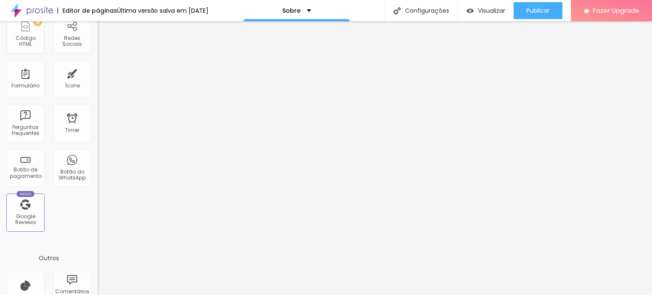 This screenshot has width=652, height=295. What do you see at coordinates (291, 11) in the screenshot?
I see `p: Sobre` at bounding box center [291, 11].